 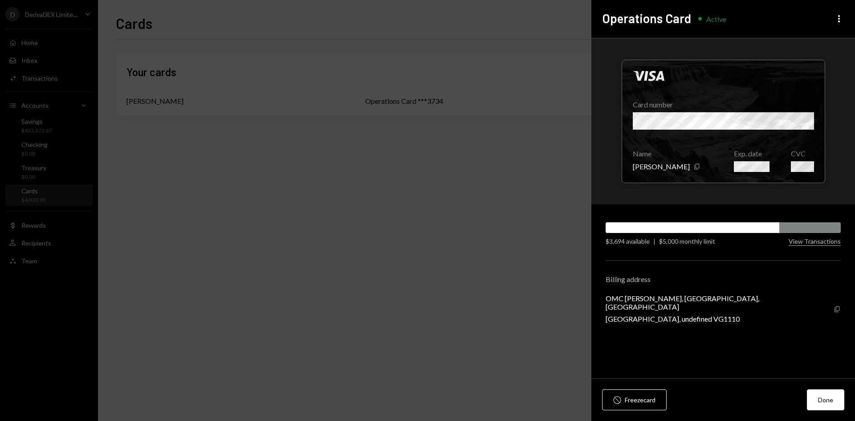 I want to click on div: Freeze card, so click(x=640, y=400).